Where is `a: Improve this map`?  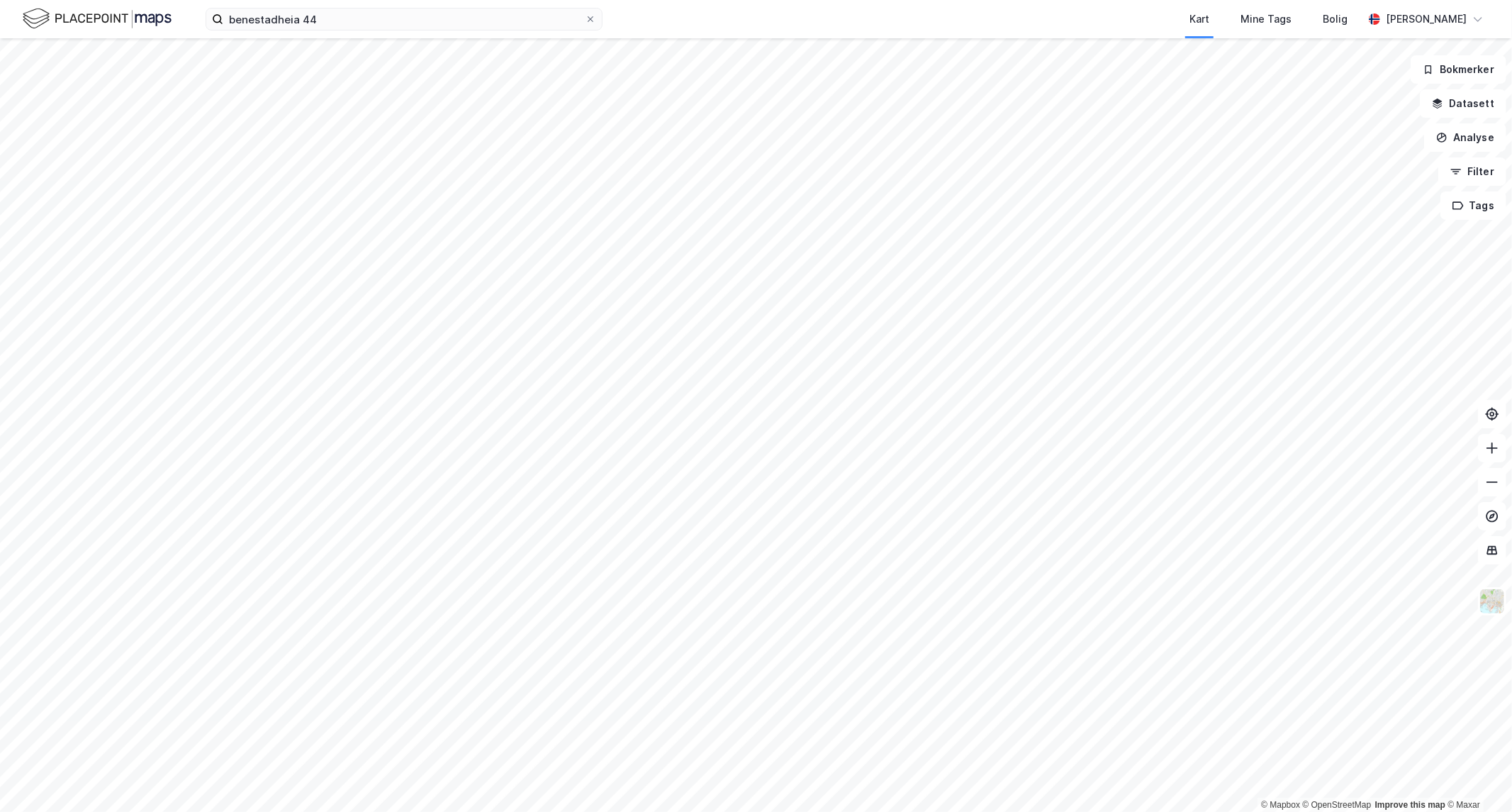 a: Improve this map is located at coordinates (1411, 805).